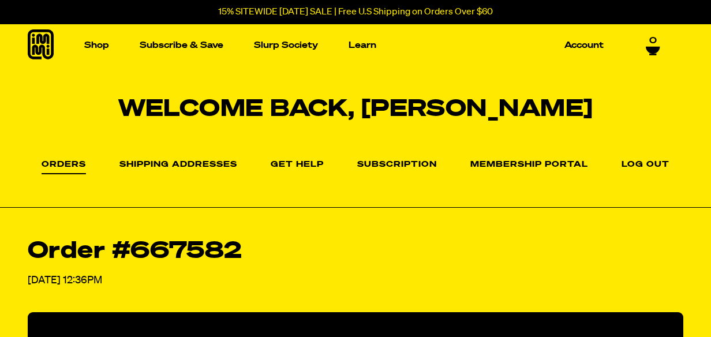  Describe the element at coordinates (96, 45) in the screenshot. I see `a: Shop` at that location.